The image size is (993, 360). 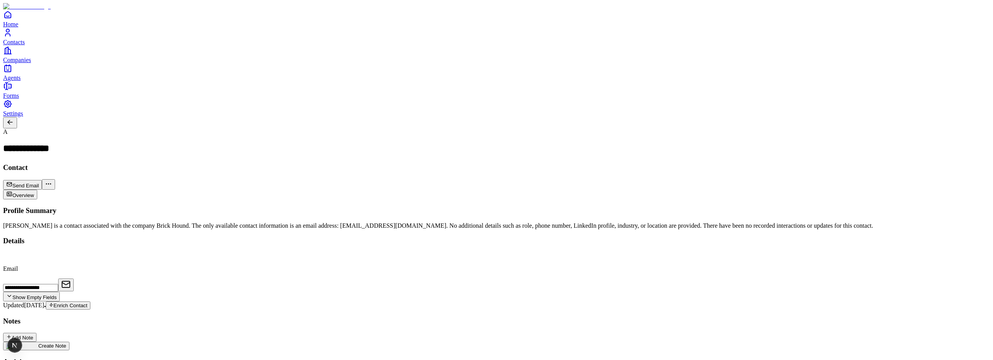 What do you see at coordinates (497, 72) in the screenshot?
I see `a: Agents` at bounding box center [497, 72].